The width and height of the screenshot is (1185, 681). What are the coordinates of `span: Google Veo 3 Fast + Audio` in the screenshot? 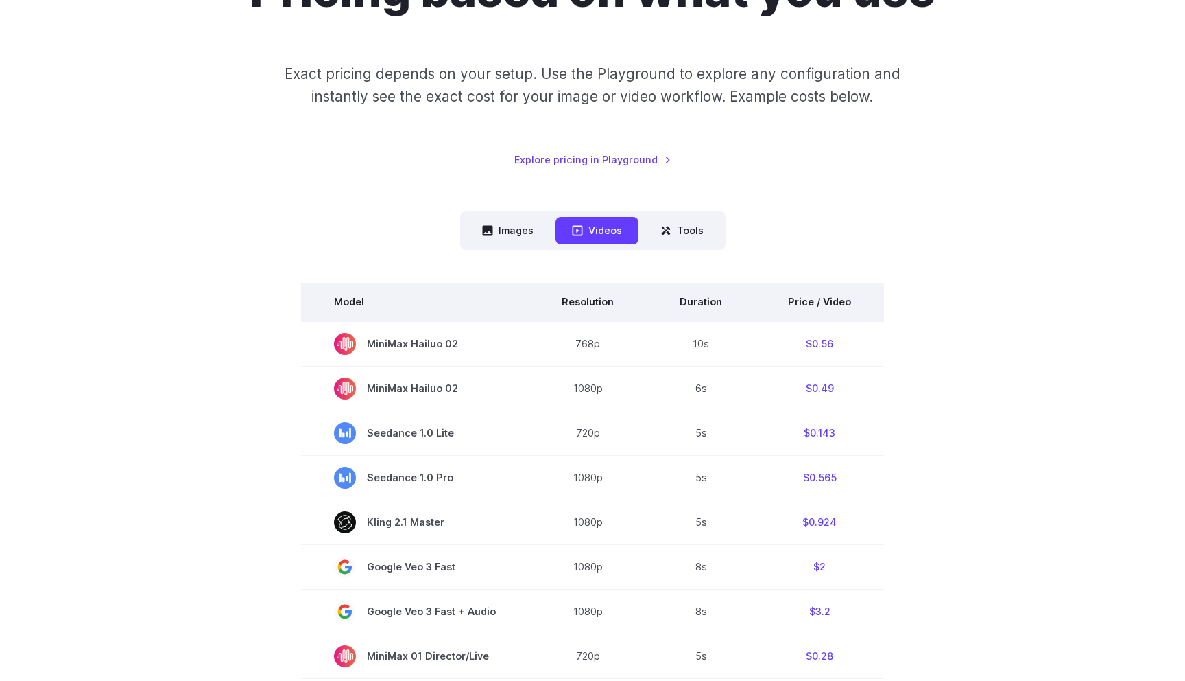 It's located at (415, 611).